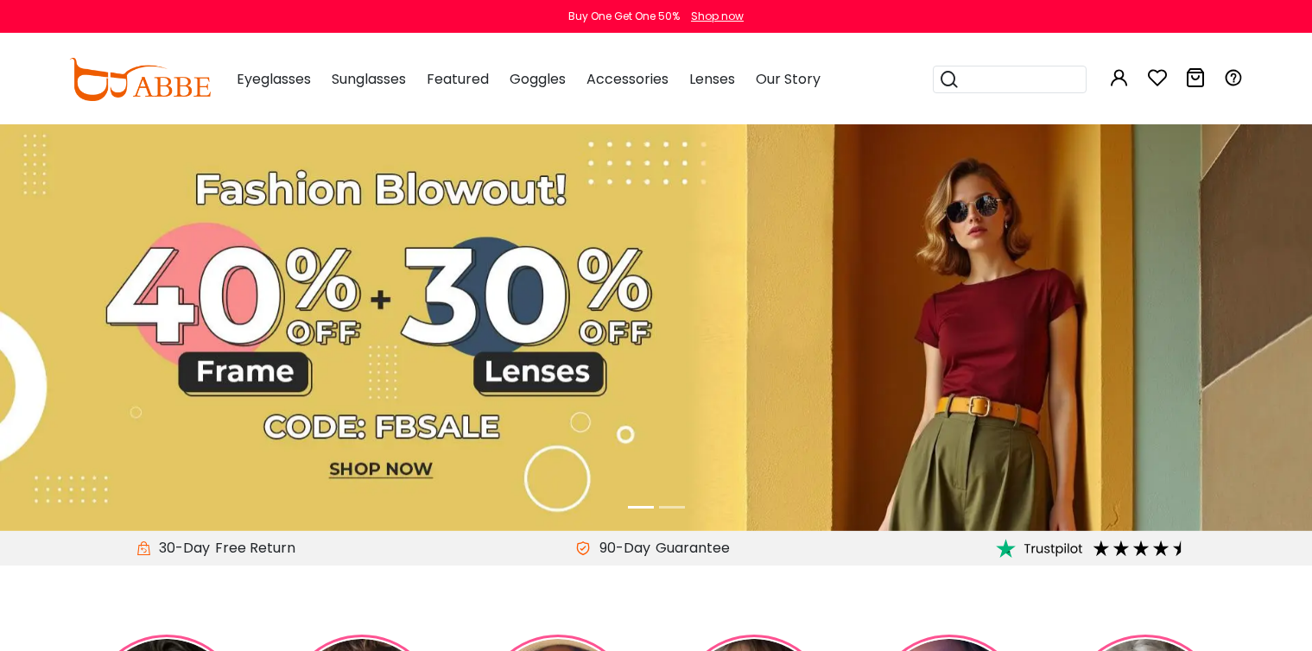 This screenshot has height=651, width=1312. What do you see at coordinates (369, 79) in the screenshot?
I see `span: Sunglasses` at bounding box center [369, 79].